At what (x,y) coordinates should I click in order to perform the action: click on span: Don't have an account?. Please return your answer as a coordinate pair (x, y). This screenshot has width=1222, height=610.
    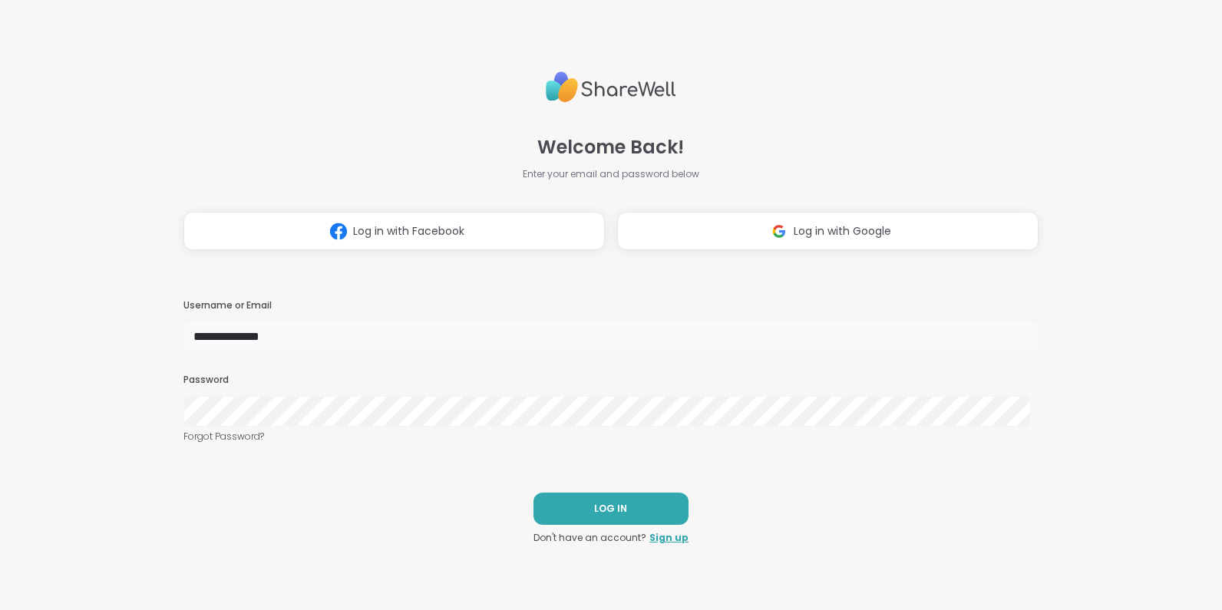
    Looking at the image, I should click on (590, 538).